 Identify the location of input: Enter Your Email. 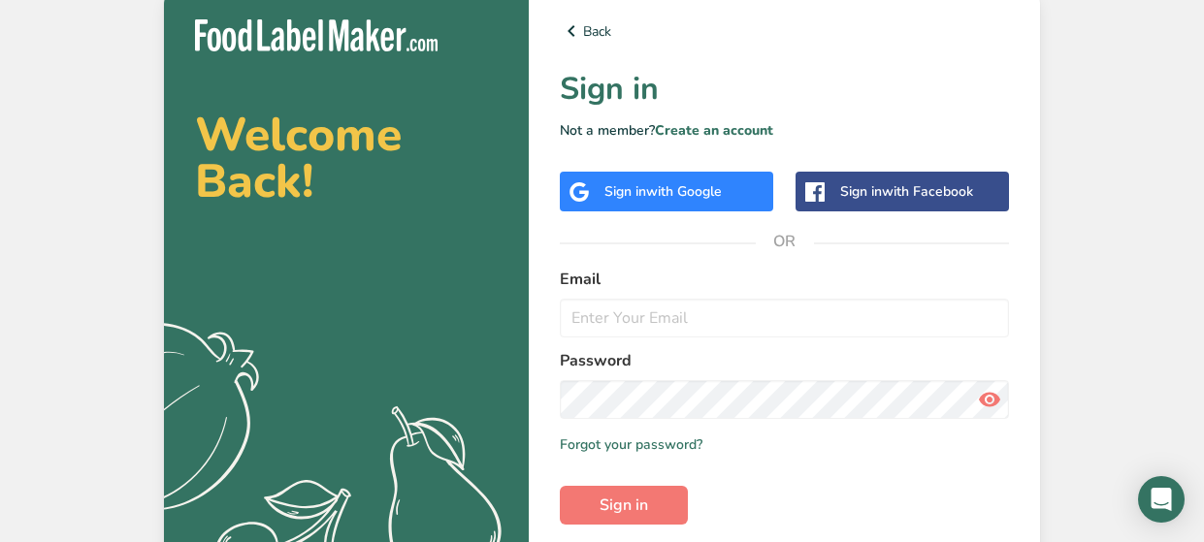
(784, 318).